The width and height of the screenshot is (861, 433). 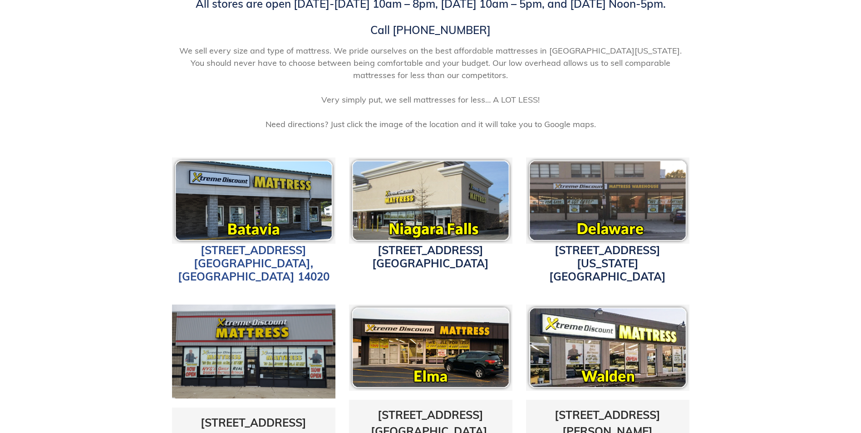 I want to click on img: pf-c8c7db02--bataviaicon.png, so click(x=254, y=201).